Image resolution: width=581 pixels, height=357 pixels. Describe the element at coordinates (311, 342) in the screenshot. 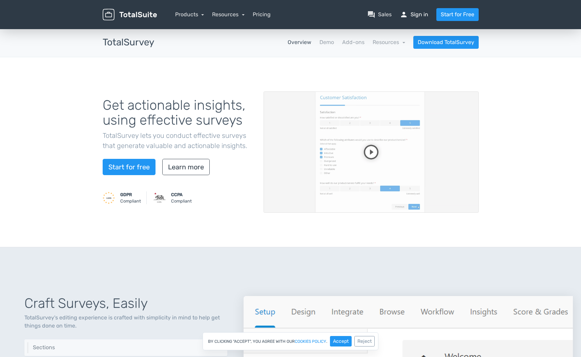

I see `a: cookies policy` at that location.